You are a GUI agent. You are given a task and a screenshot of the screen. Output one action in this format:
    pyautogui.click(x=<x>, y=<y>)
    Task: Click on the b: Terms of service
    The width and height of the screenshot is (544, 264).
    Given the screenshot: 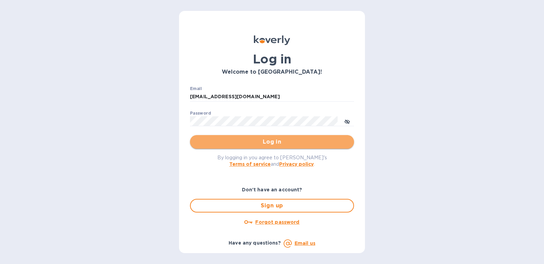 What is the action you would take?
    pyautogui.click(x=250, y=164)
    